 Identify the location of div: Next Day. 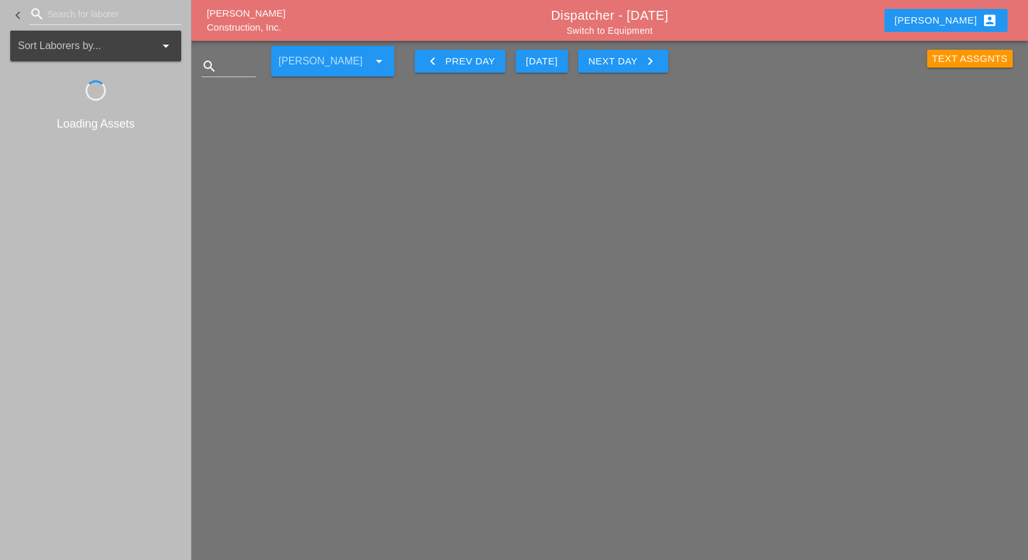
(623, 61).